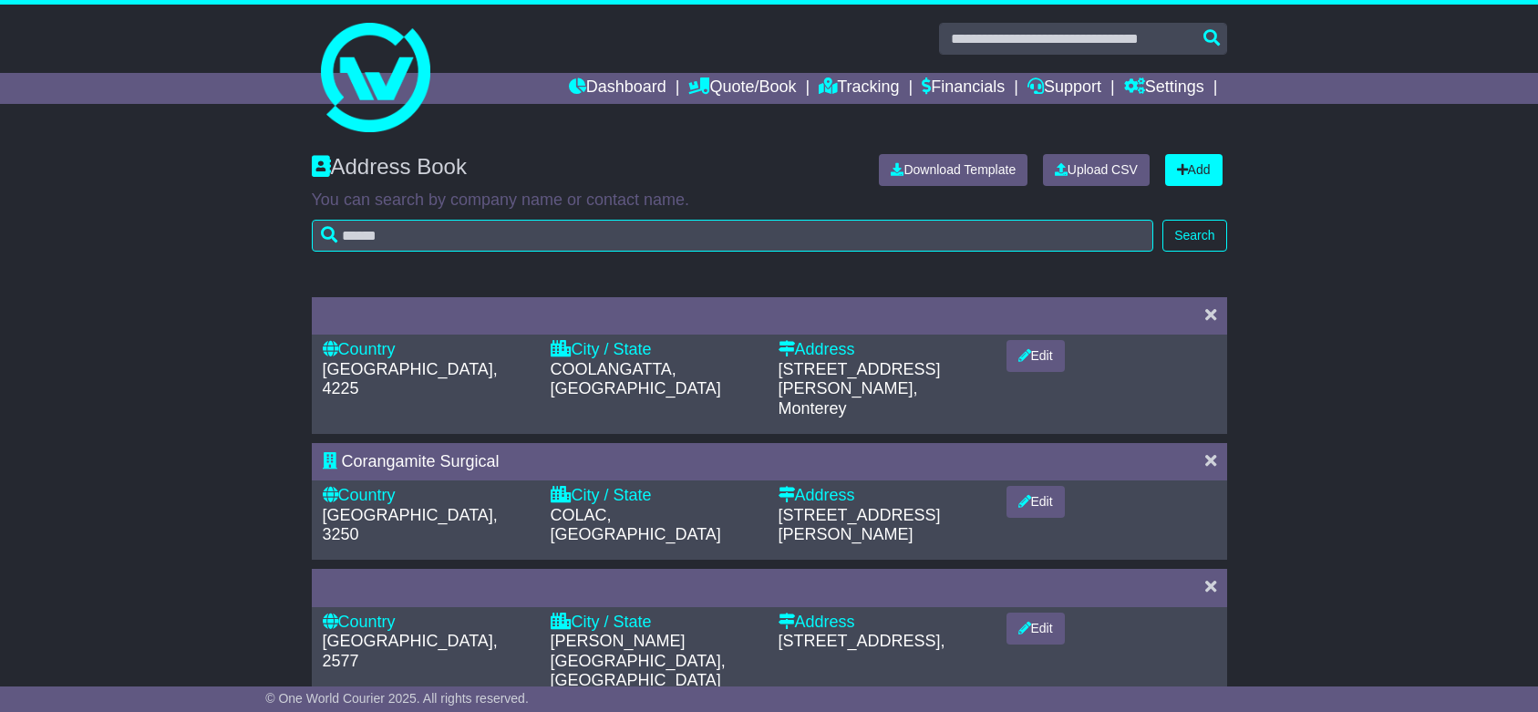  What do you see at coordinates (585, 170) in the screenshot?
I see `div: Address Book` at bounding box center [585, 170].